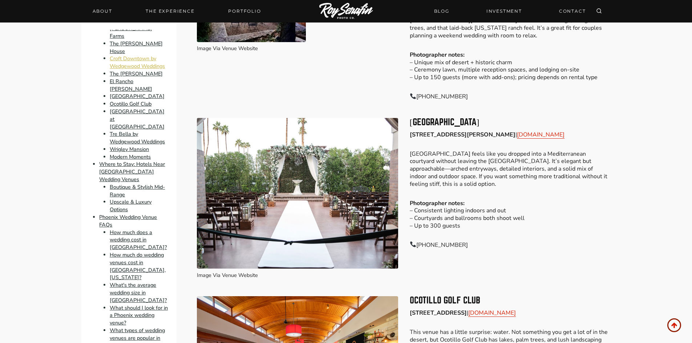  Describe the element at coordinates (510, 215) in the screenshot. I see `p: – Consistent lighting indoors and out – Courtyards and ballrooms both shoot well – Up to 300 guests` at that location.